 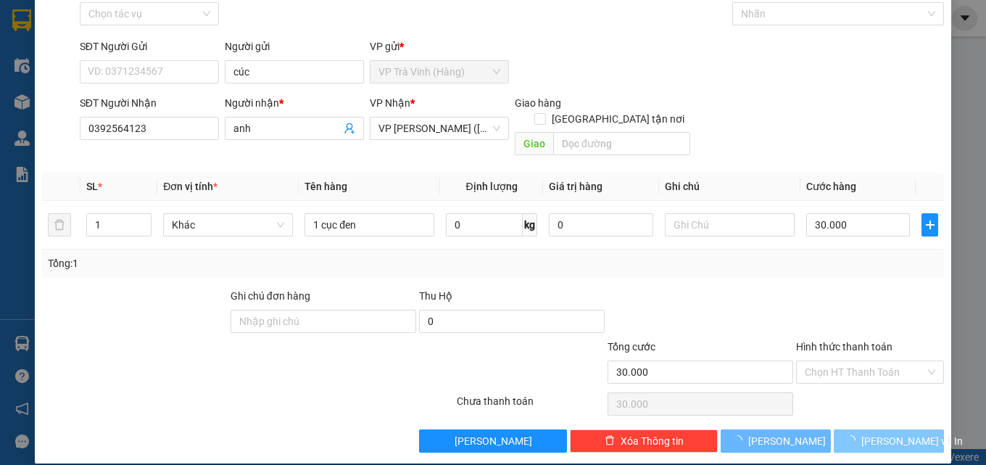 What do you see at coordinates (294, 103) in the screenshot?
I see `div: Người nhận` at bounding box center [294, 103].